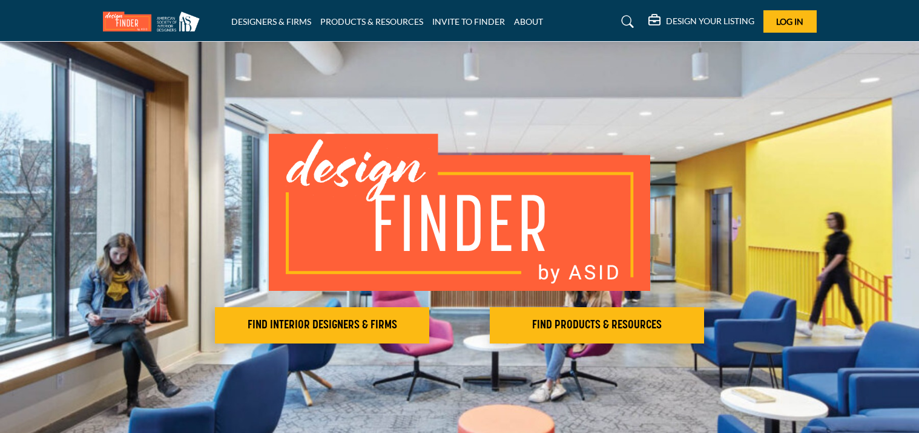 This screenshot has width=919, height=433. I want to click on button: Log In, so click(790, 21).